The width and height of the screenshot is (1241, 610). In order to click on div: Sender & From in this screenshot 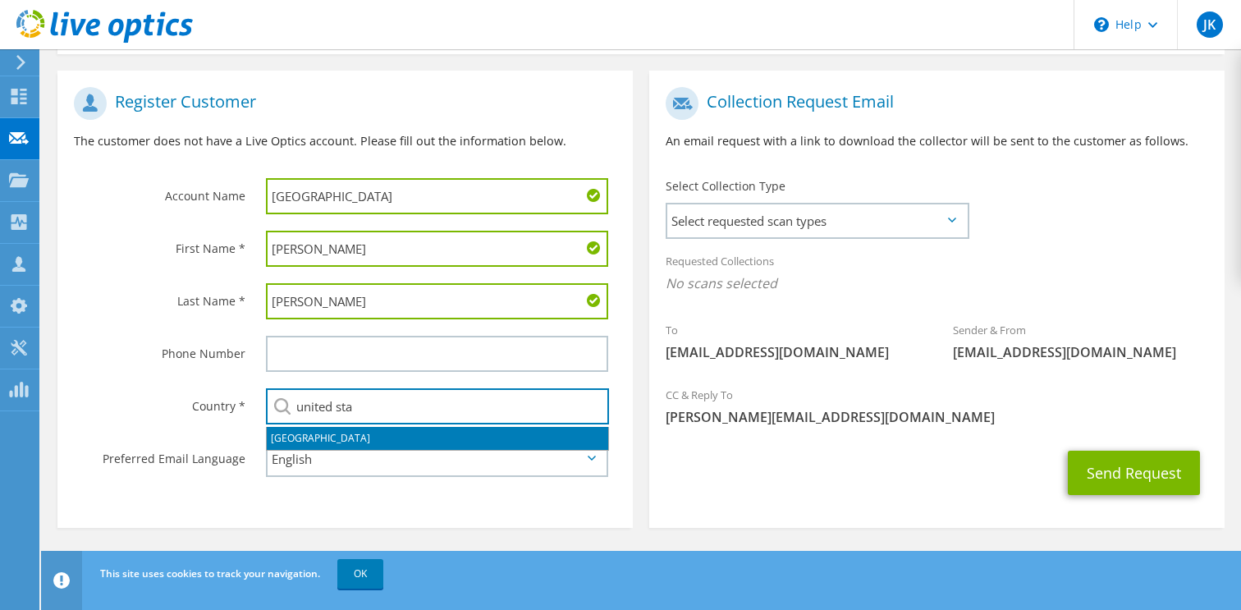, I will do `click(1080, 341)`.